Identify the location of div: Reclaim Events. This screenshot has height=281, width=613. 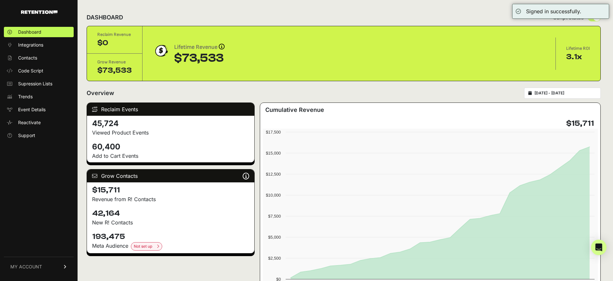
(171, 109).